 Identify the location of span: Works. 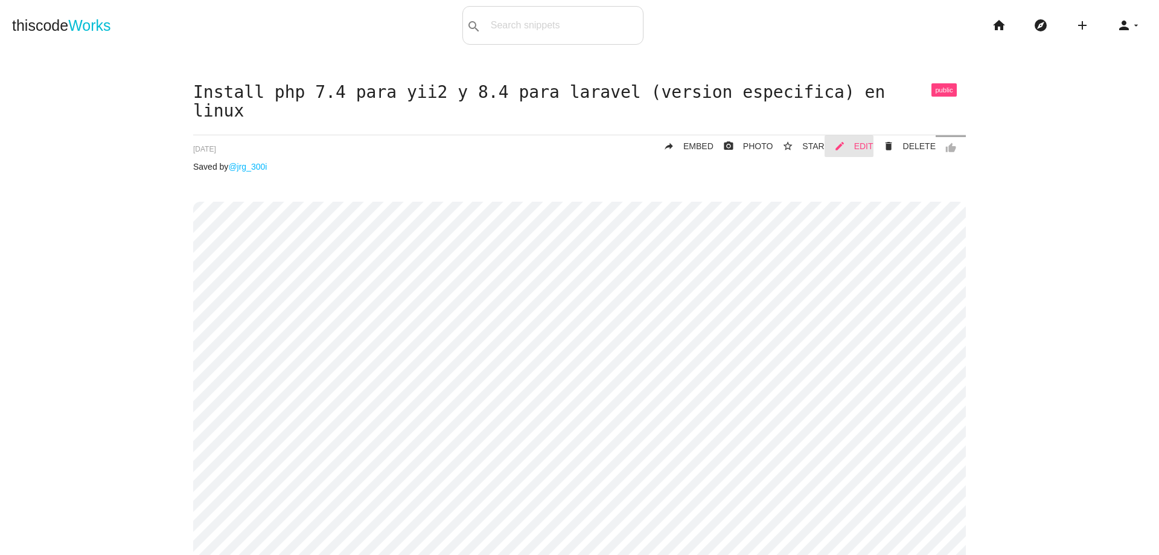
(89, 25).